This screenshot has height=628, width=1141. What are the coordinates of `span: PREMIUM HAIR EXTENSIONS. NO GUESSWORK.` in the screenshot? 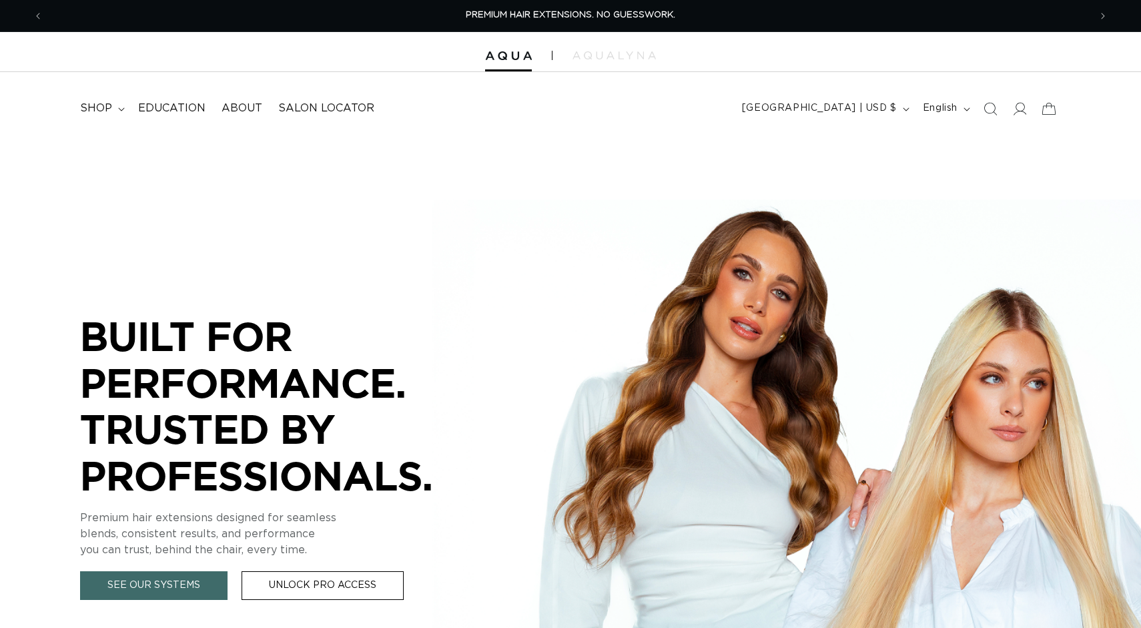 It's located at (571, 15).